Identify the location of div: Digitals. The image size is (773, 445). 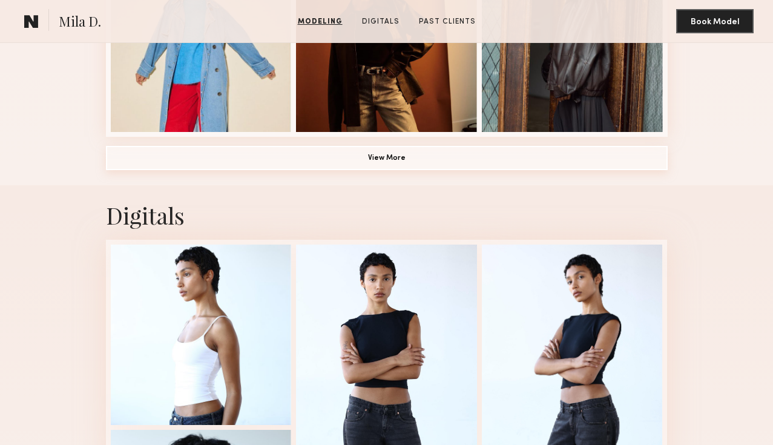
(387, 215).